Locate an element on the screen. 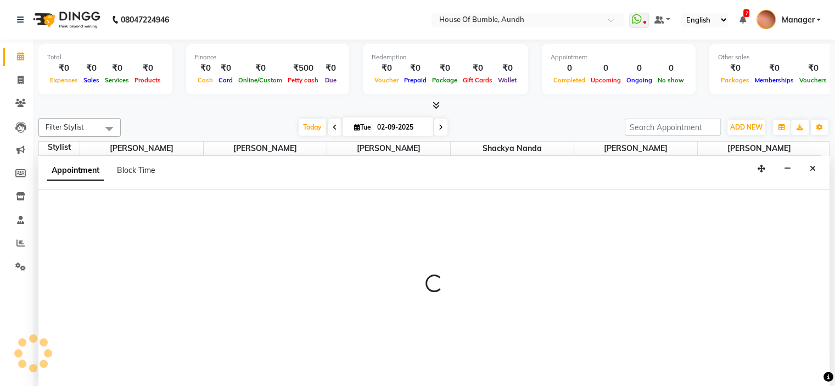 This screenshot has height=386, width=835. span: Vouchers is located at coordinates (813, 80).